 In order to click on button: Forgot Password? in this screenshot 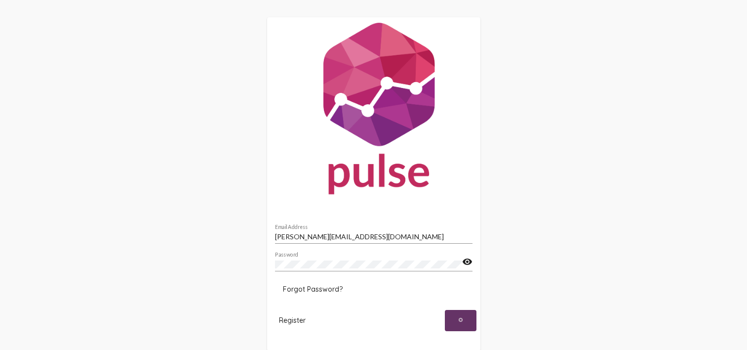, I will do `click(313, 289)`.